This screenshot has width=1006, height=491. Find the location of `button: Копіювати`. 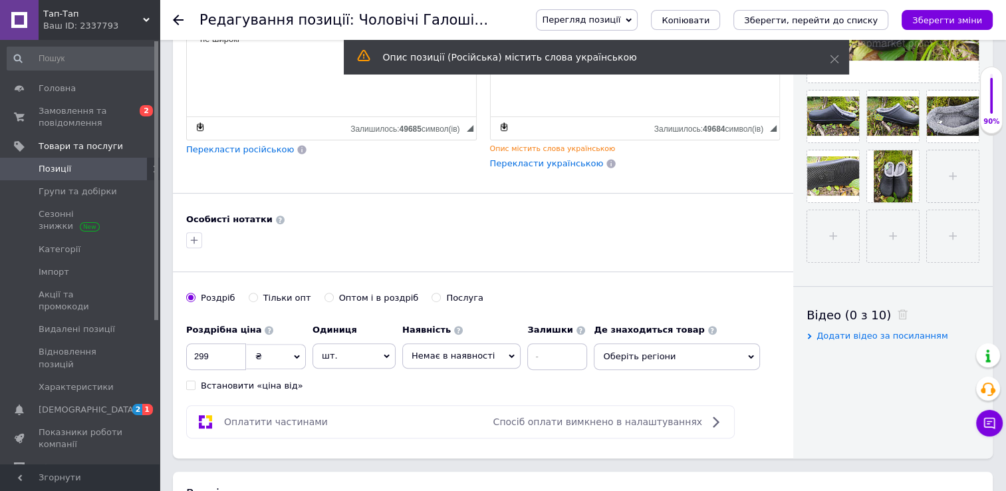

button: Копіювати is located at coordinates (686, 20).